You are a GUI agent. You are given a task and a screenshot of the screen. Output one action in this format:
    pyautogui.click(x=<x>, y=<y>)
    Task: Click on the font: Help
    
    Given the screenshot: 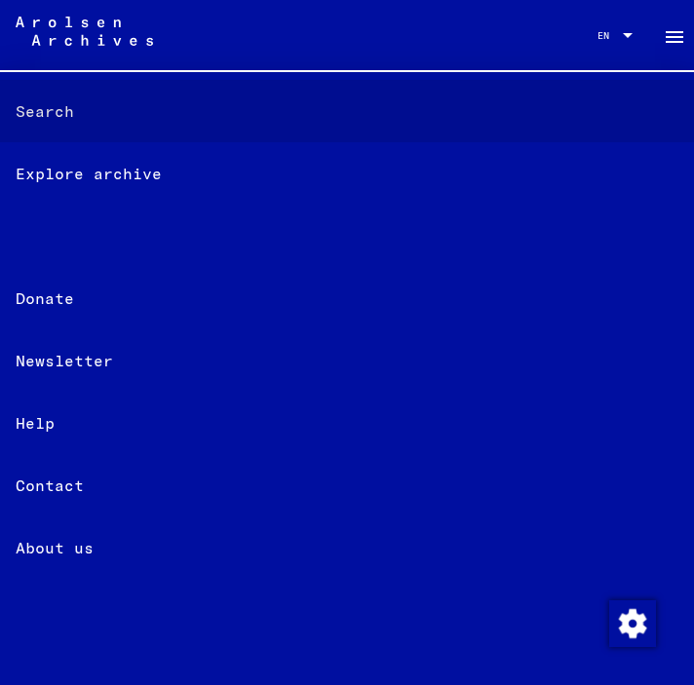 What is the action you would take?
    pyautogui.click(x=35, y=423)
    